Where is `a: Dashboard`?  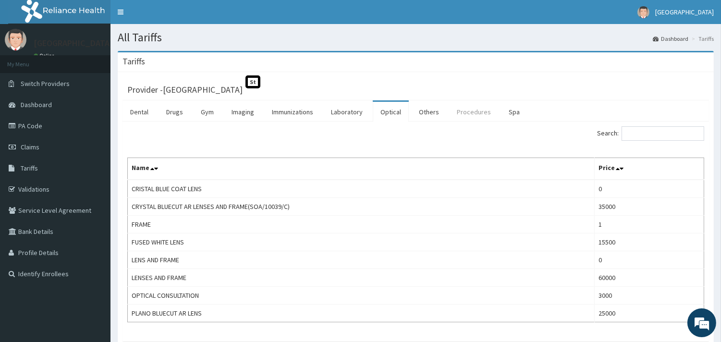
a: Dashboard is located at coordinates (671, 38).